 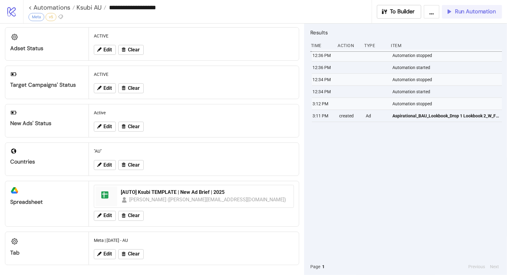 I want to click on div: created, so click(x=350, y=116).